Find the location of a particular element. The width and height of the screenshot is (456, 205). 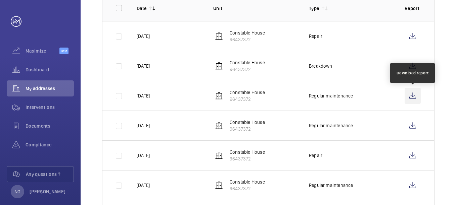

span: Any questions ? is located at coordinates (50, 175).